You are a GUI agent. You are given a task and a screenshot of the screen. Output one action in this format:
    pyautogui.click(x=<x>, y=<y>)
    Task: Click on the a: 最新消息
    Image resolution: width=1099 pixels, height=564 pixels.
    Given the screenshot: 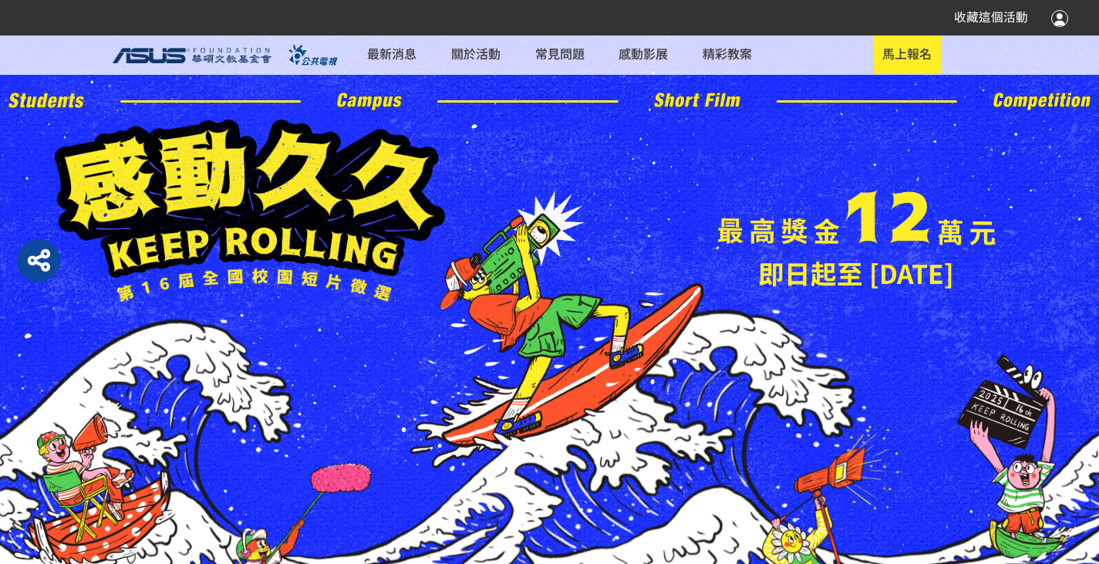 What is the action you would take?
    pyautogui.click(x=392, y=55)
    